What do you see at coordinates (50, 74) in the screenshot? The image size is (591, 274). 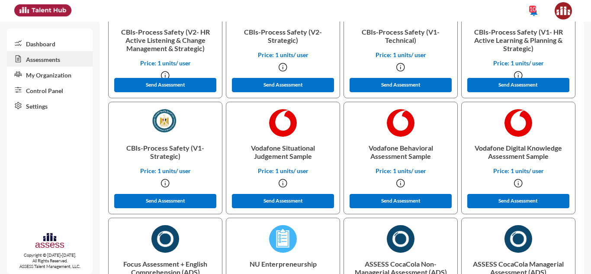 I see `a: My Organization` at bounding box center [50, 74].